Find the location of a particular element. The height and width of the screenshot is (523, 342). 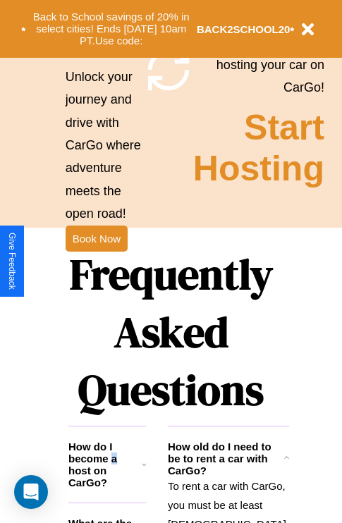

h3: How old do I need to be to rent a car with CarGo? is located at coordinates (226, 459).